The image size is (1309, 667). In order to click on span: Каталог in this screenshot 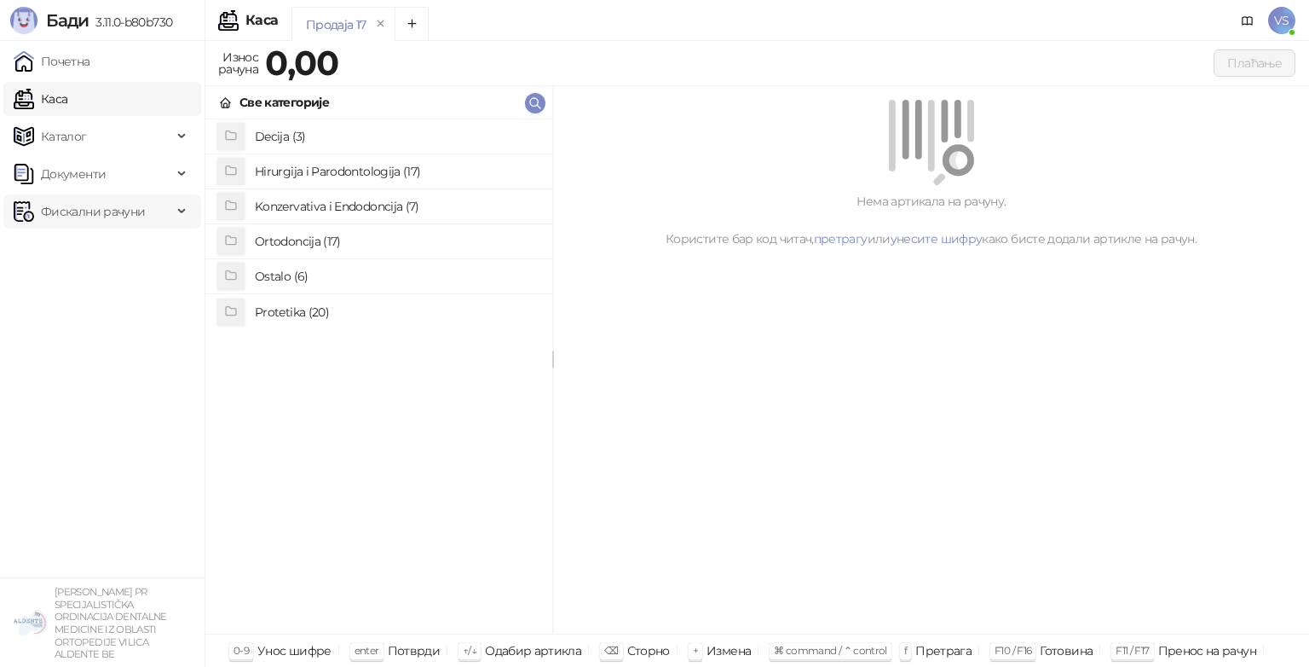, I will do `click(64, 136)`.